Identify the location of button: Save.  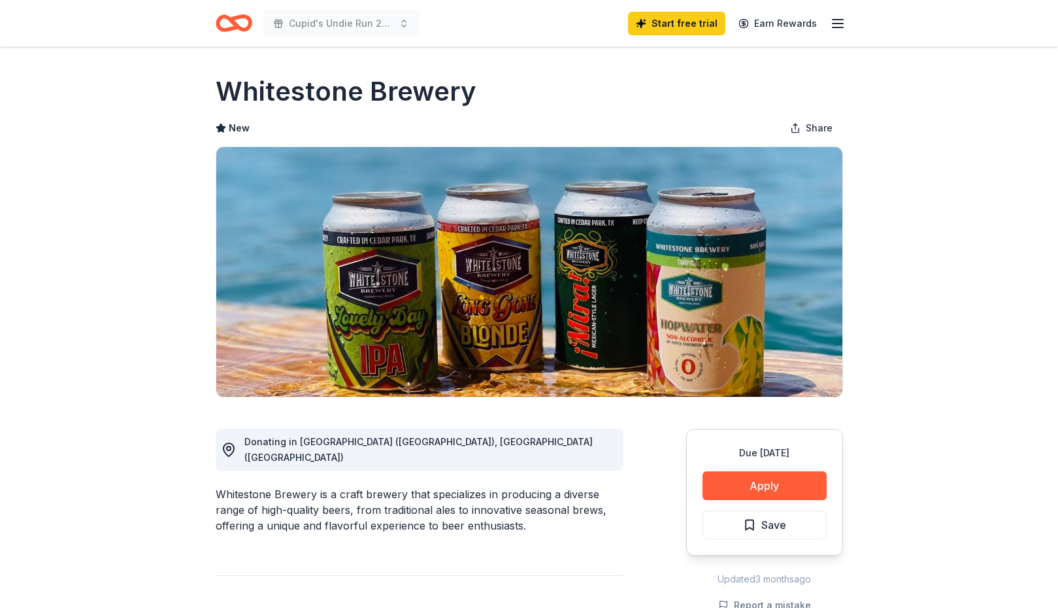
(765, 525).